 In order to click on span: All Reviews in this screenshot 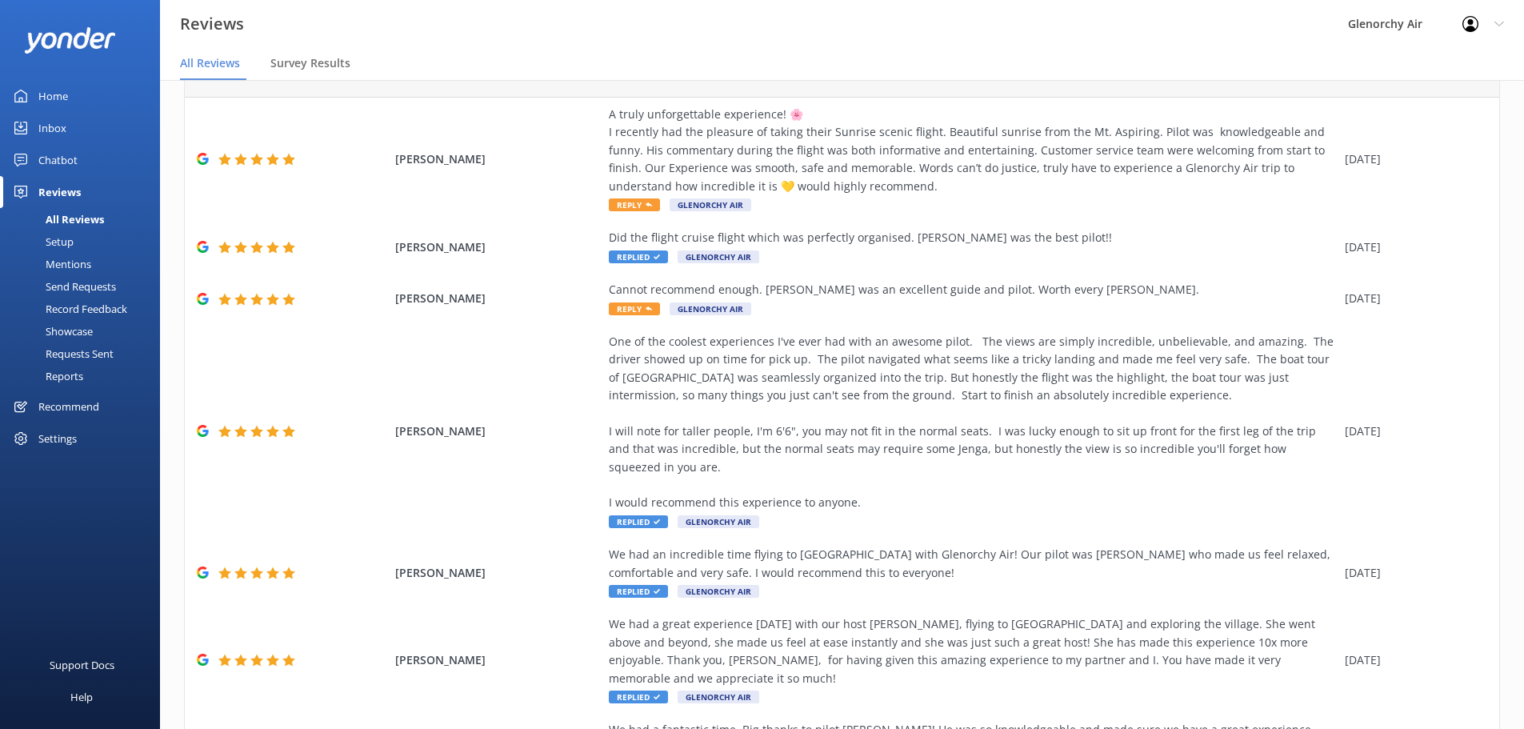, I will do `click(210, 63)`.